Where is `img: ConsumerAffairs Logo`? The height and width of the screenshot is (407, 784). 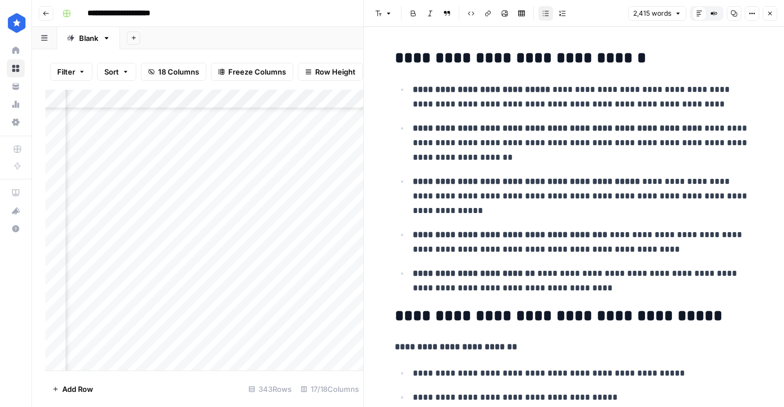
img: ConsumerAffairs Logo is located at coordinates (17, 23).